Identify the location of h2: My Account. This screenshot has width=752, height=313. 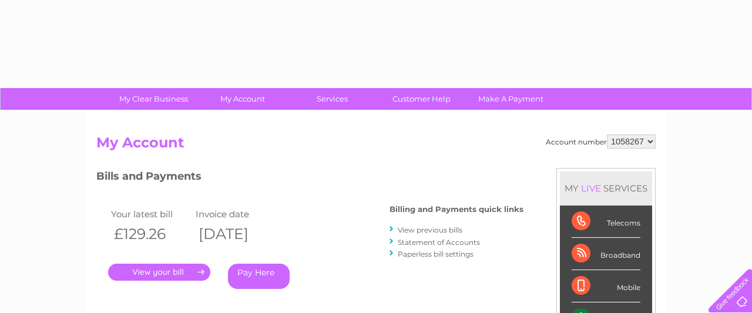
(376, 146).